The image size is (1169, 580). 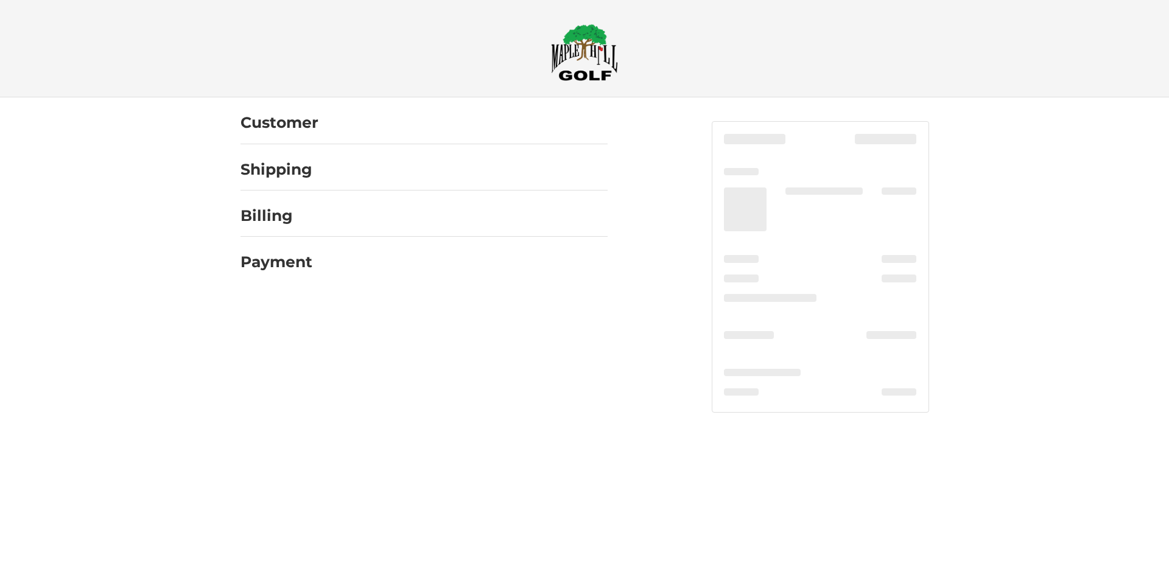 I want to click on h2: Customer, so click(x=279, y=122).